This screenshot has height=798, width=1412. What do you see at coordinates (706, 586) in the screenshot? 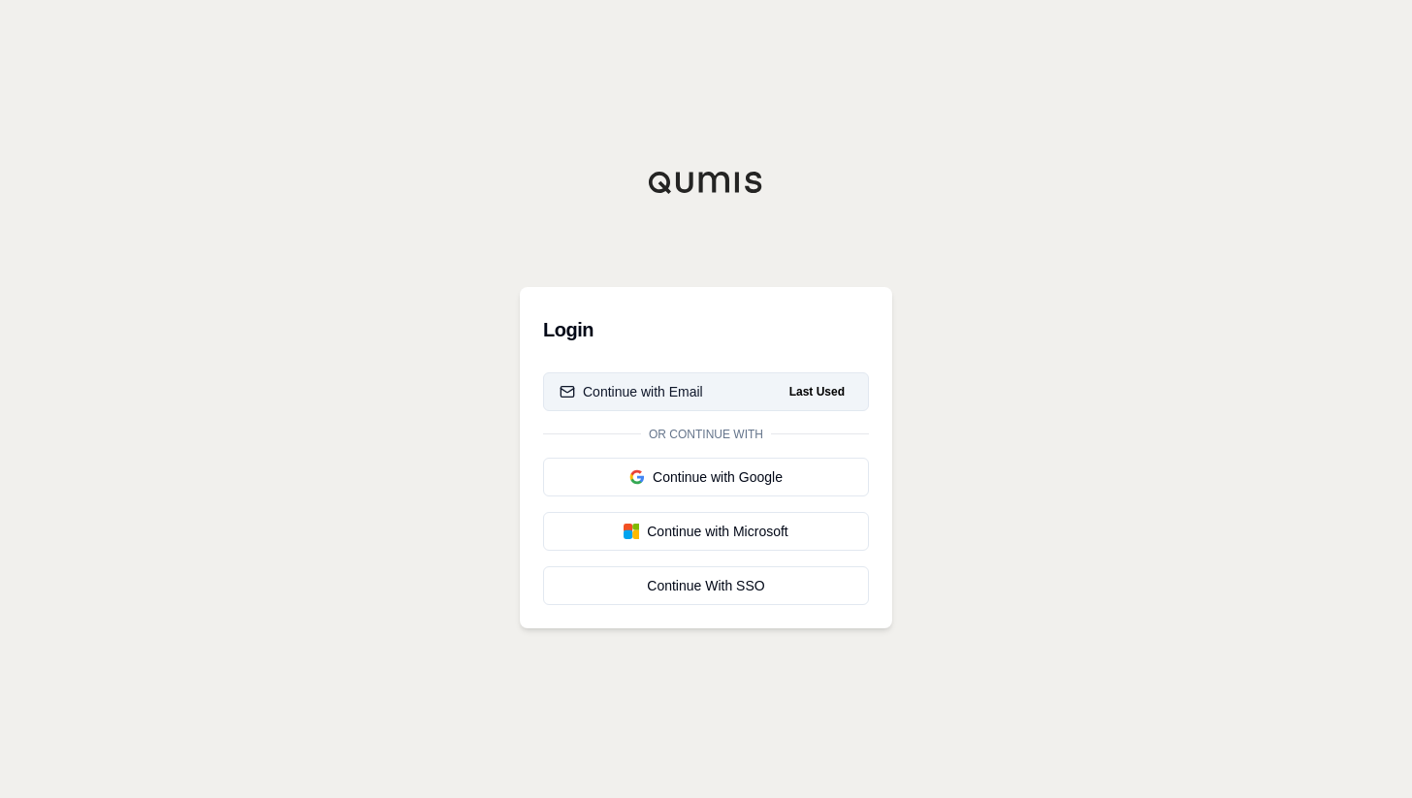
I see `div: Continue With SSO` at bounding box center [706, 586].